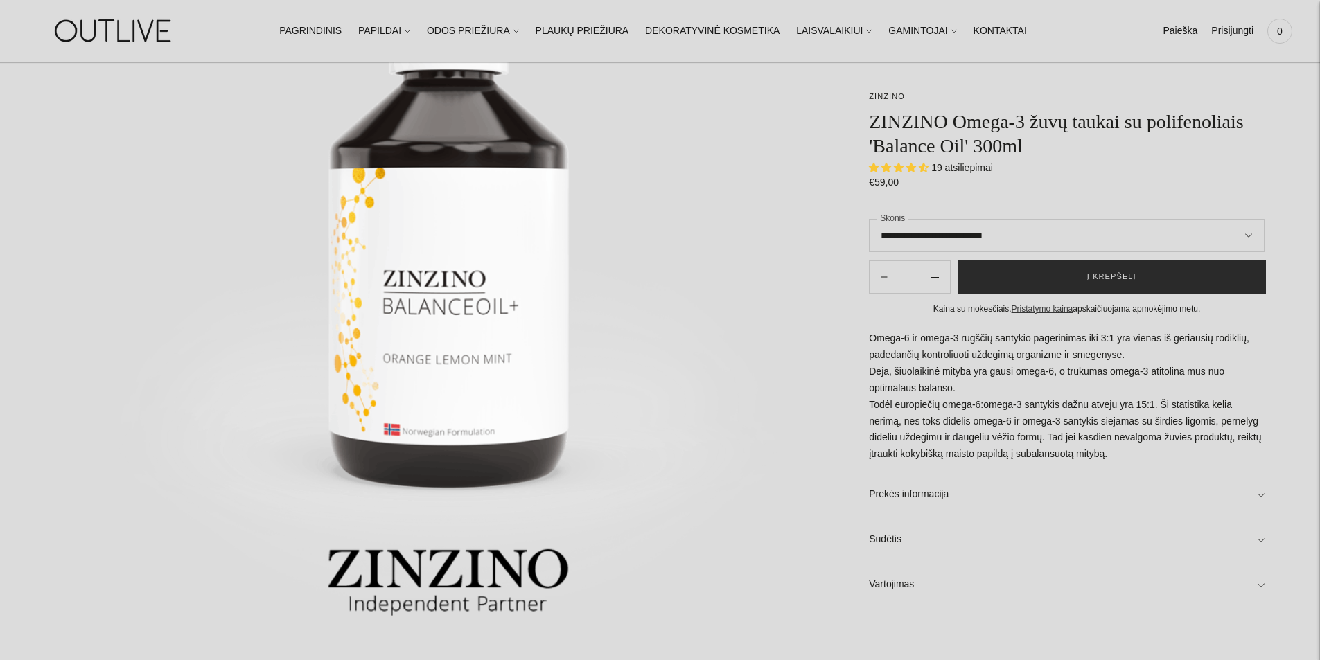 This screenshot has height=660, width=1320. What do you see at coordinates (833, 31) in the screenshot?
I see `a: LAISVALAIKIUI` at bounding box center [833, 31].